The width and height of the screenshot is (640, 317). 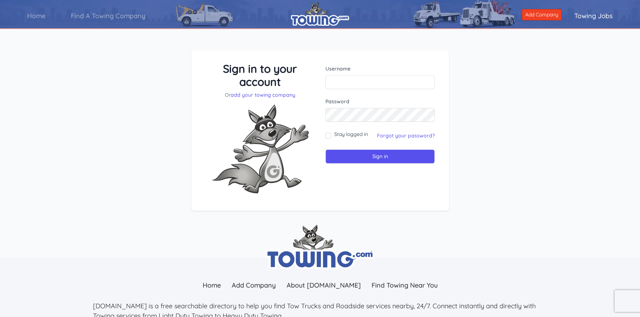 I want to click on img: towing, so click(x=320, y=247).